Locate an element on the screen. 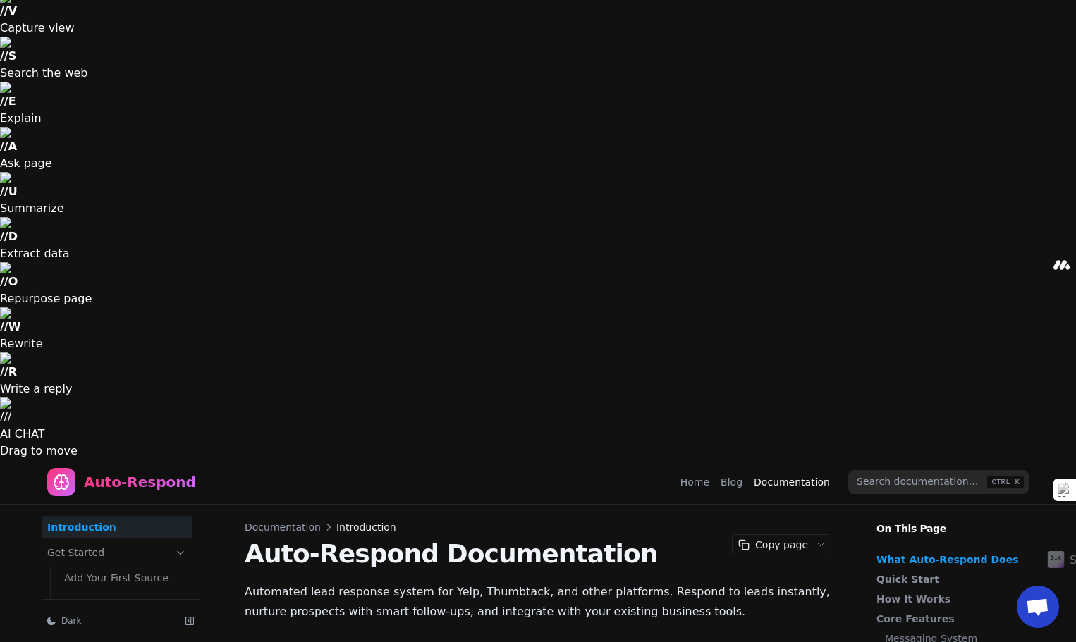 This screenshot has height=642, width=1076. span: Documentation is located at coordinates (283, 527).